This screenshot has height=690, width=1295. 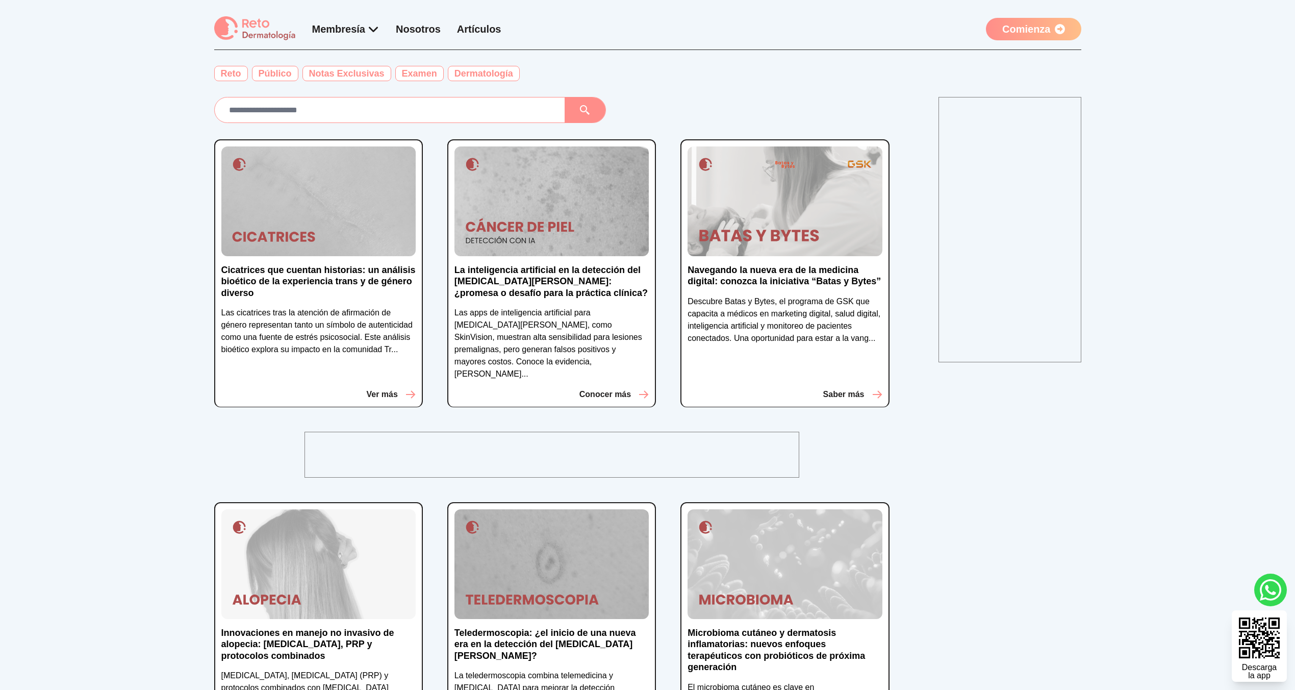 I want to click on img: Cicatrices que cuentan historias: un análisis bioético de la experiencia trans y de género diverso, so click(x=318, y=201).